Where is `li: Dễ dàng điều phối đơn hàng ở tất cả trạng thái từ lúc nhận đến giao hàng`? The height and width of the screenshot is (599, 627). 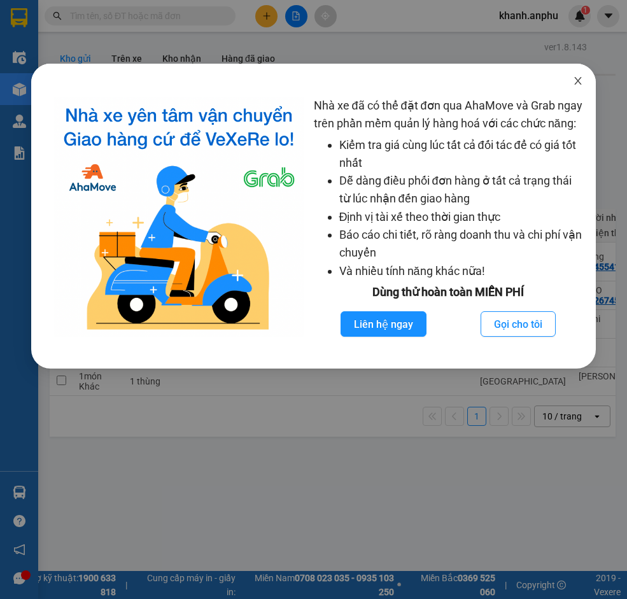 li: Dễ dàng điều phối đơn hàng ở tất cả trạng thái từ lúc nhận đến giao hàng is located at coordinates (461, 190).